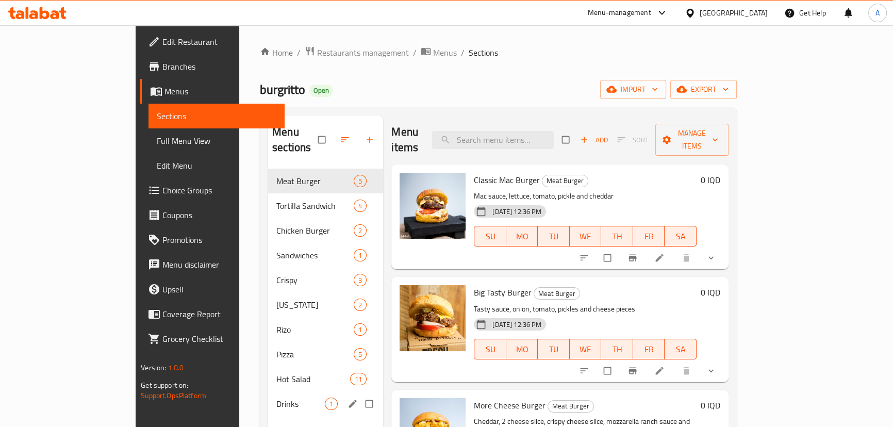 The height and width of the screenshot is (427, 893). Describe the element at coordinates (315, 280) in the screenshot. I see `span: Crispy` at that location.